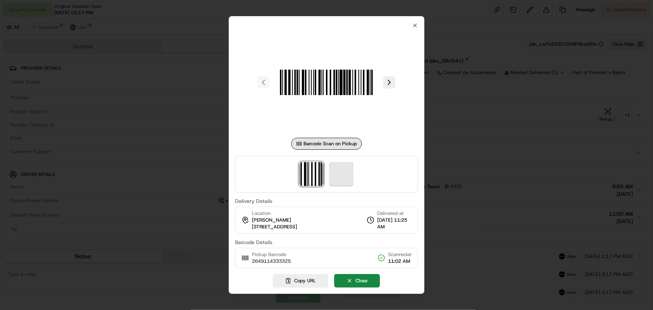 The width and height of the screenshot is (653, 310). Describe the element at coordinates (271, 254) in the screenshot. I see `span: Pickup Barcode` at that location.